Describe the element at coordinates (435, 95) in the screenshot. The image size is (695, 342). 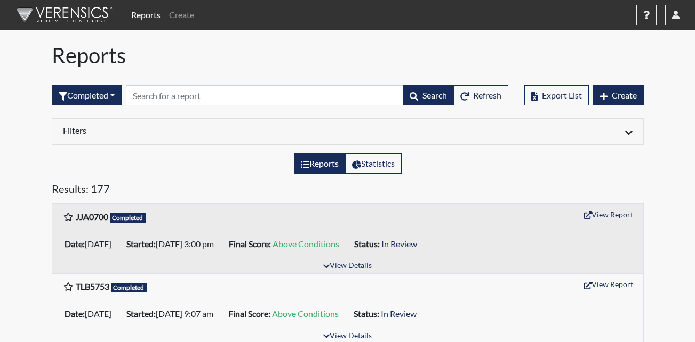
I see `span: Search` at that location.